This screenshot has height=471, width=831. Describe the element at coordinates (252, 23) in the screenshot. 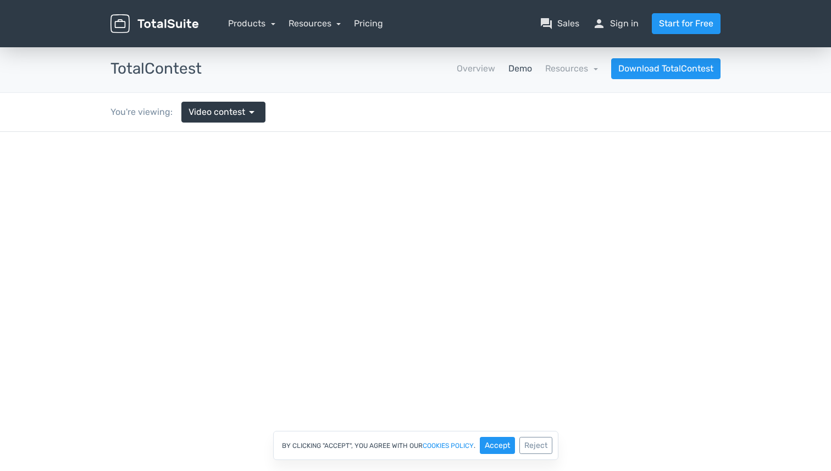

I see `a: Products` at that location.